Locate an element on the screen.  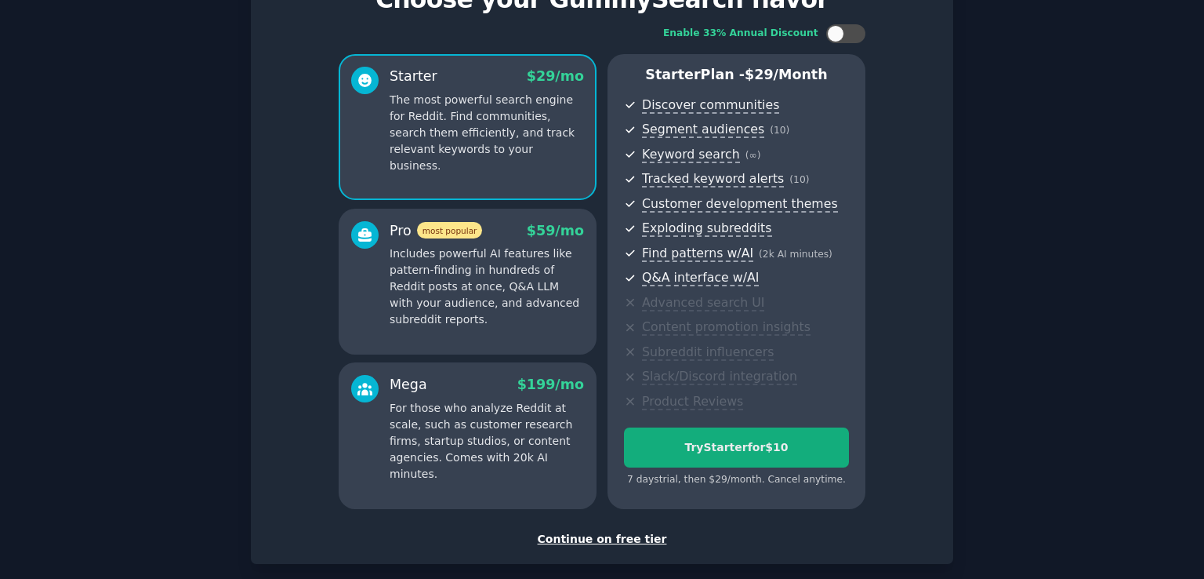
div: Pro is located at coordinates (436, 230).